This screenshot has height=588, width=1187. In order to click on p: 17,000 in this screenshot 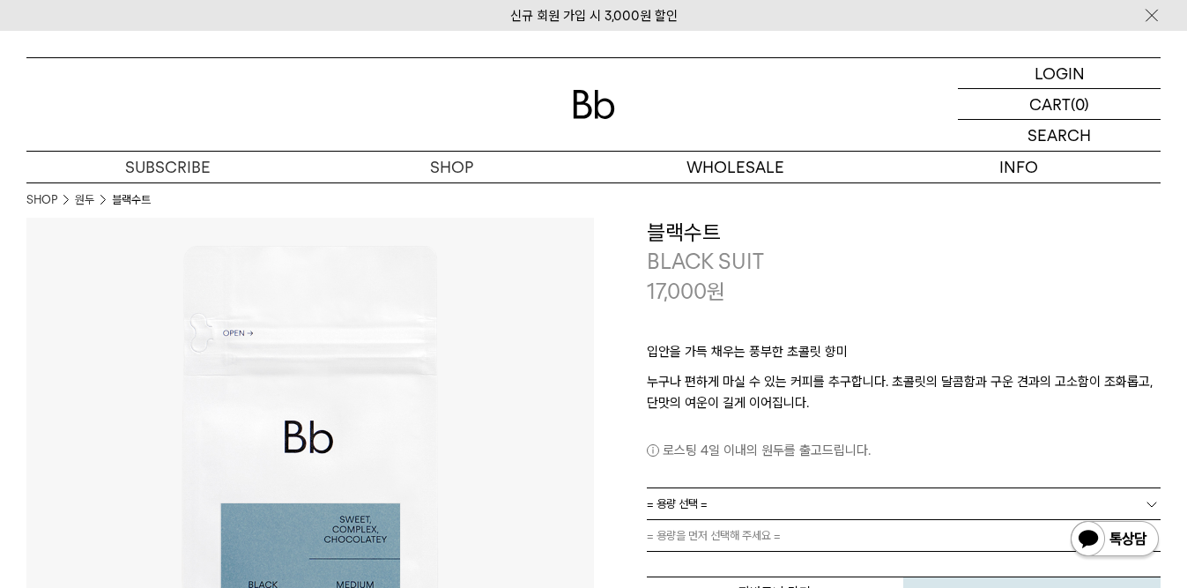, I will do `click(685, 292)`.